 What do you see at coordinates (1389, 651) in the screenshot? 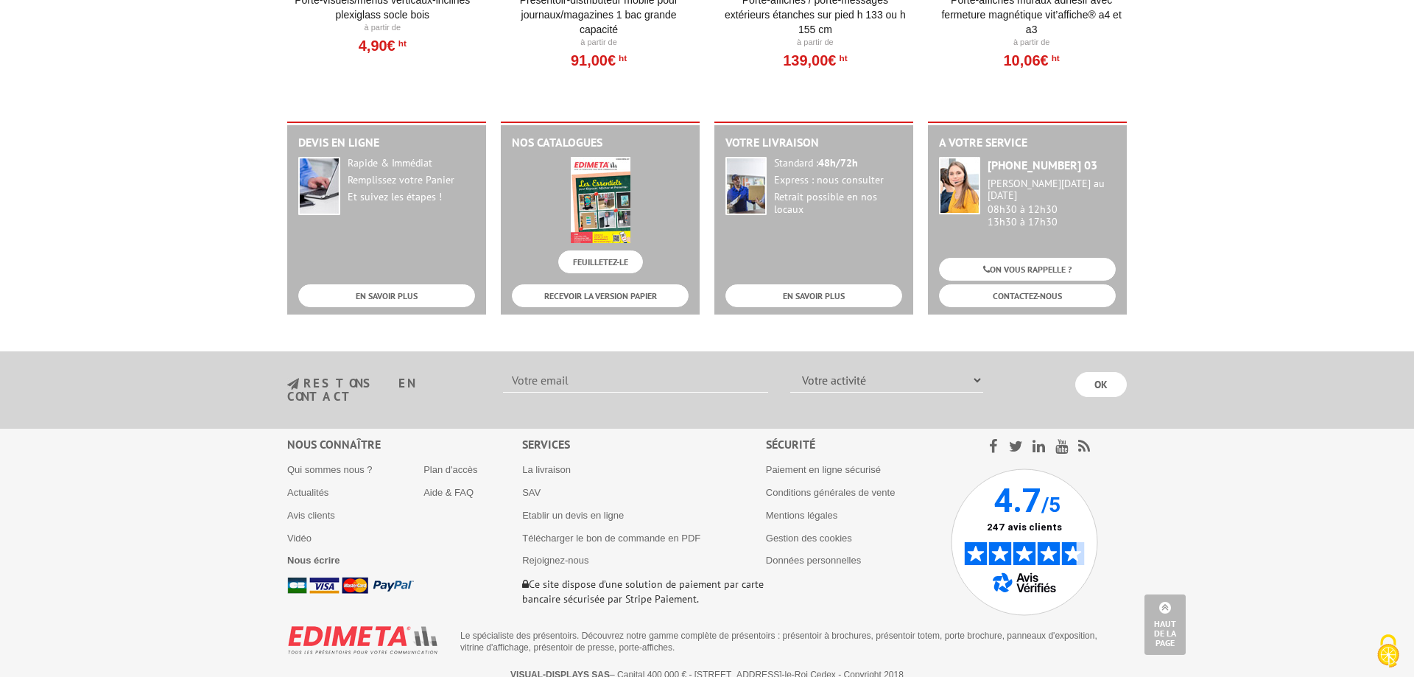
I see `img: Cookies (fenêtre modale)` at bounding box center [1389, 651].